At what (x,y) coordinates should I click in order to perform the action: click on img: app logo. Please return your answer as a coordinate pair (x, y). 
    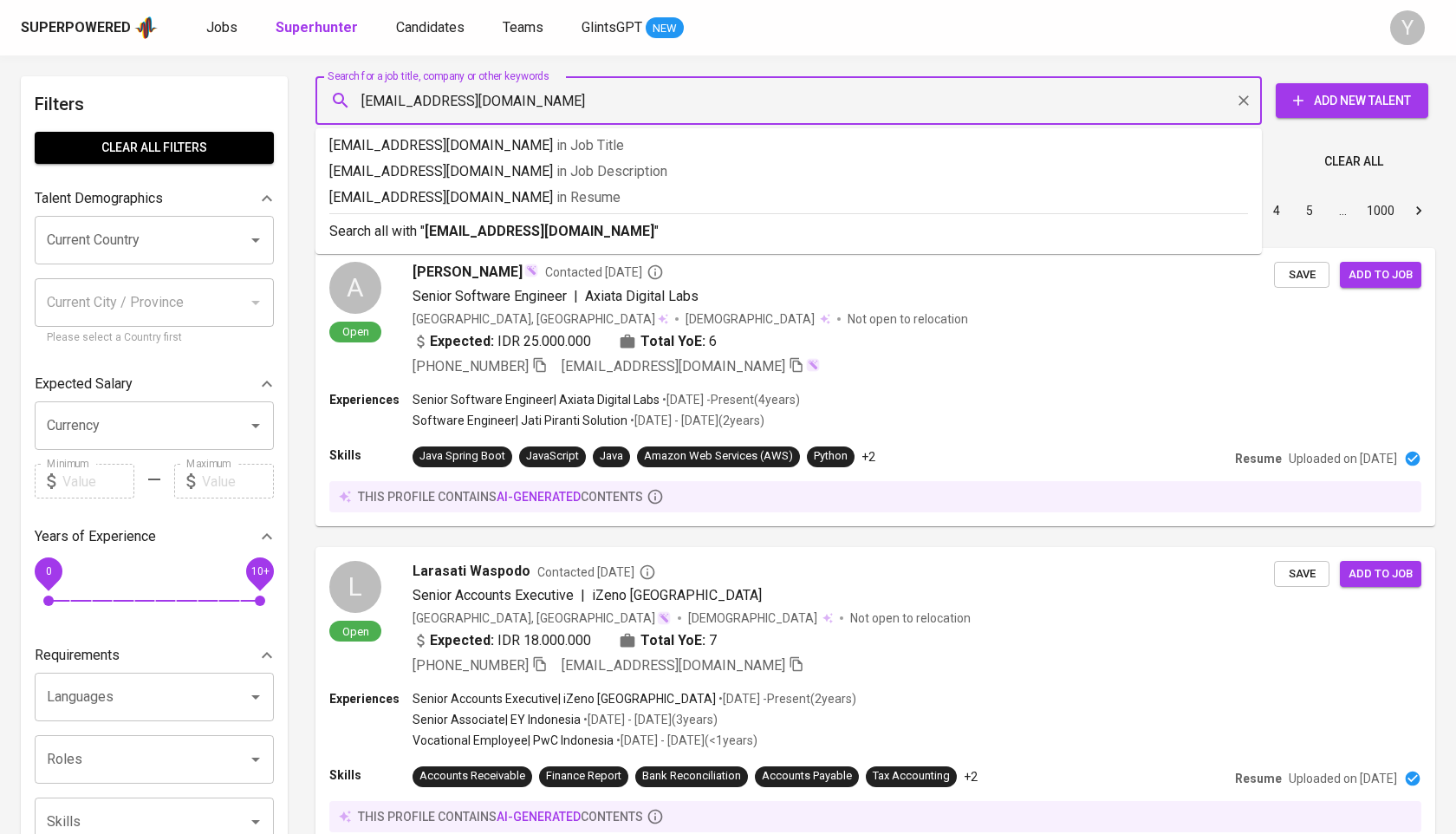
    Looking at the image, I should click on (146, 28).